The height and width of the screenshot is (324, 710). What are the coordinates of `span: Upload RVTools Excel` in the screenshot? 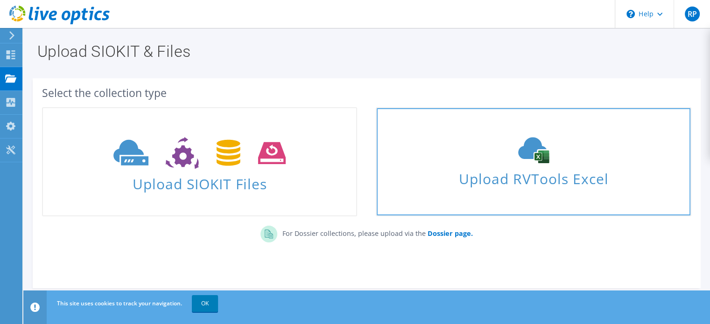 It's located at (533, 176).